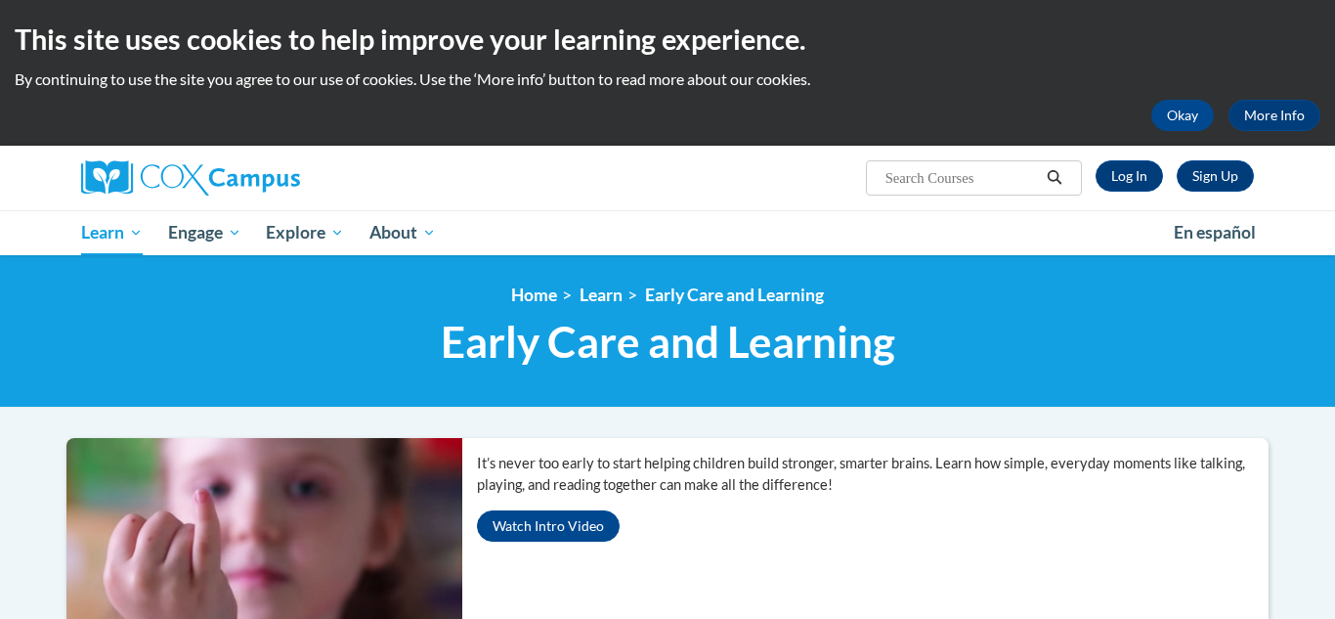 This screenshot has height=619, width=1335. I want to click on a: More Info, so click(1275, 115).